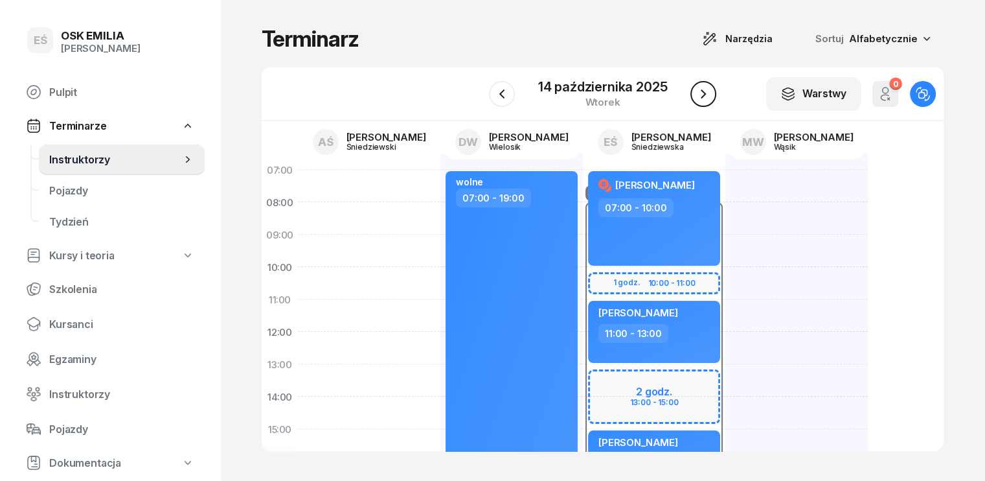  Describe the element at coordinates (122, 222) in the screenshot. I see `span: Tydzień` at that location.